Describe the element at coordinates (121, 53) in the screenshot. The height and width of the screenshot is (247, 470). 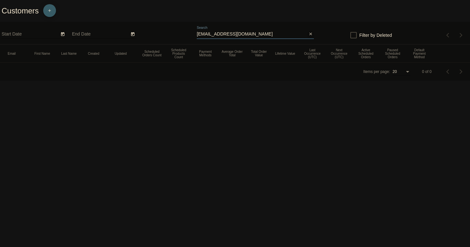
I see `button: Change sorting for UpdatedUtc` at that location.